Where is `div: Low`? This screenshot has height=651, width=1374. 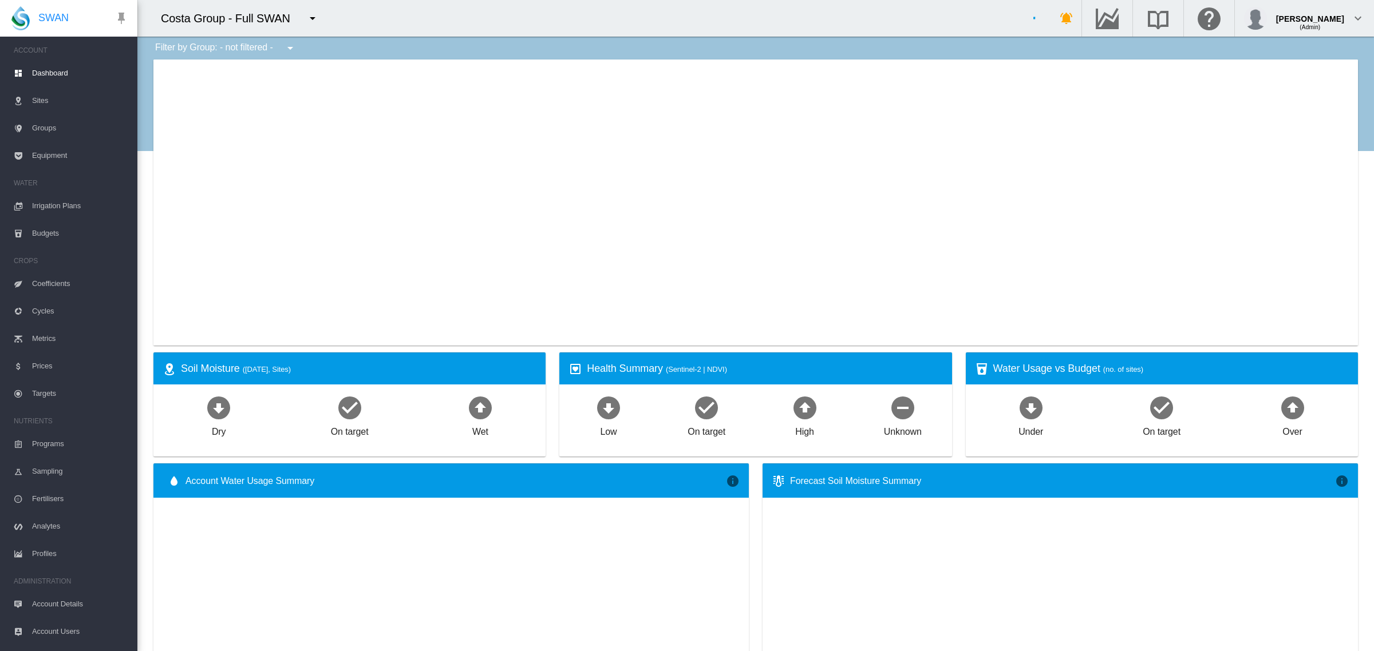
div: Low is located at coordinates (608, 430).